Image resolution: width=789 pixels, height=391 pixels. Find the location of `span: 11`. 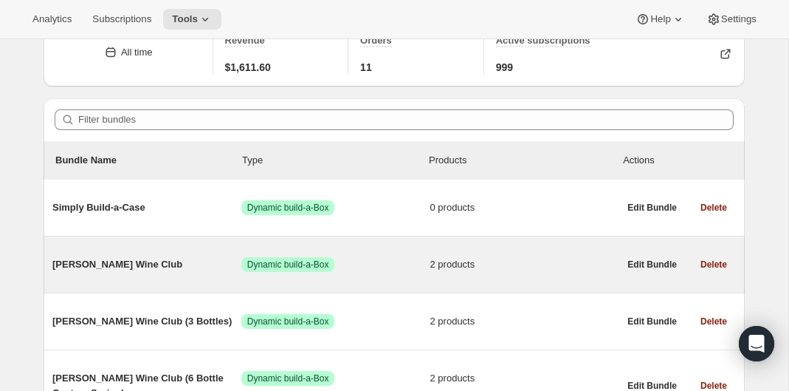

span: 11 is located at coordinates (366, 67).